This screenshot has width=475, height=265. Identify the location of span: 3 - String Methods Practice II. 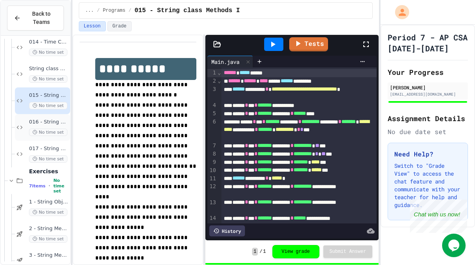
(49, 255).